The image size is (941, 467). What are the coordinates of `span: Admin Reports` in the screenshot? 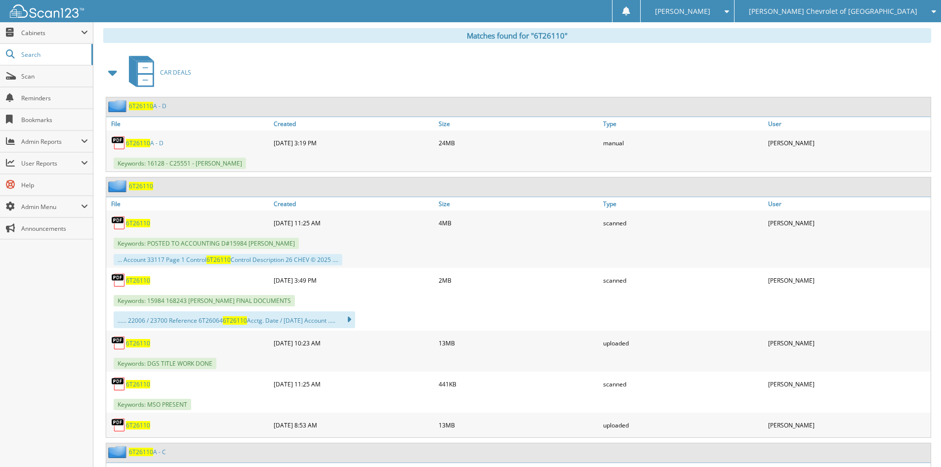 It's located at (51, 141).